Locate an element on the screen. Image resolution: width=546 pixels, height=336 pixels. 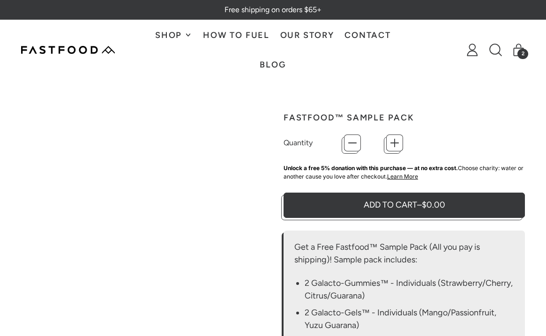
button: Add to Cart–$0.00 is located at coordinates (404, 205).